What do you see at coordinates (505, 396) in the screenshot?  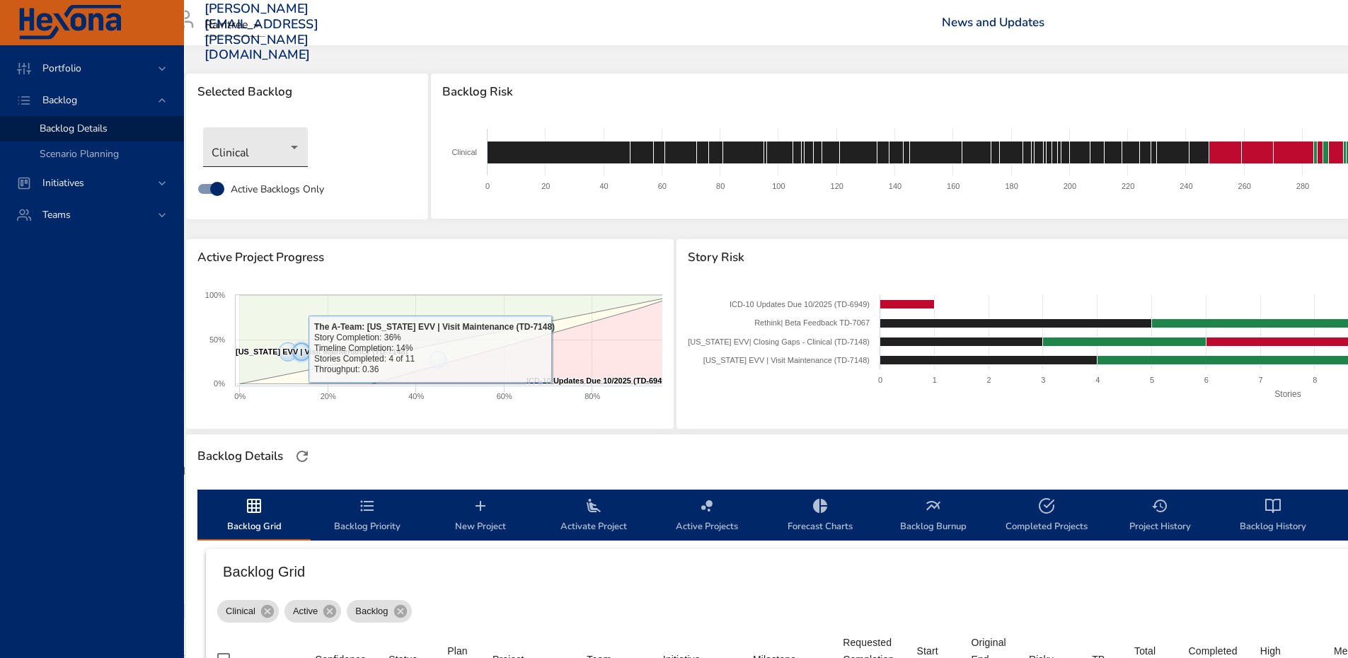 I see `text: 60%` at bounding box center [505, 396].